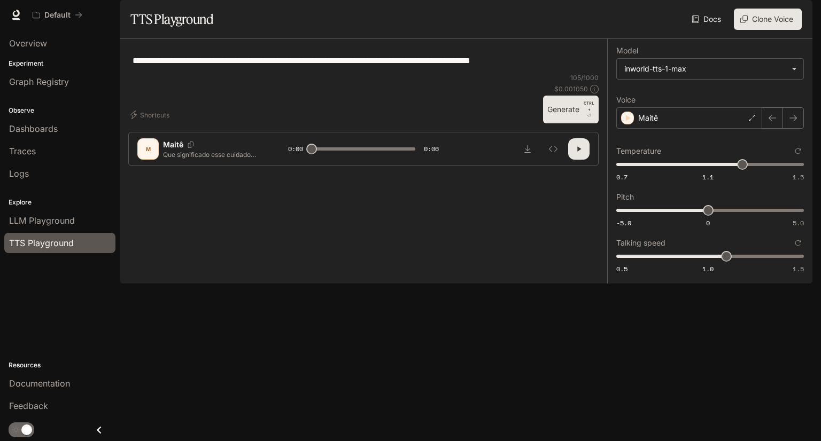 This screenshot has width=821, height=441. What do you see at coordinates (708, 177) in the screenshot?
I see `span: 1.1` at bounding box center [708, 177].